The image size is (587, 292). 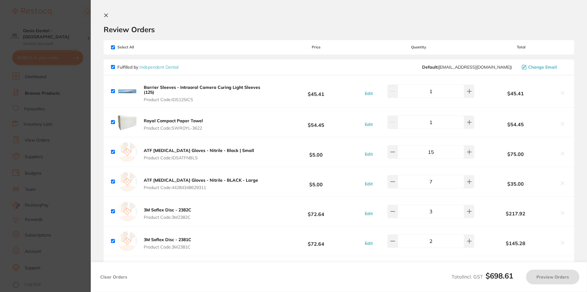 I want to click on img: azEydHd5aA, so click(x=127, y=91).